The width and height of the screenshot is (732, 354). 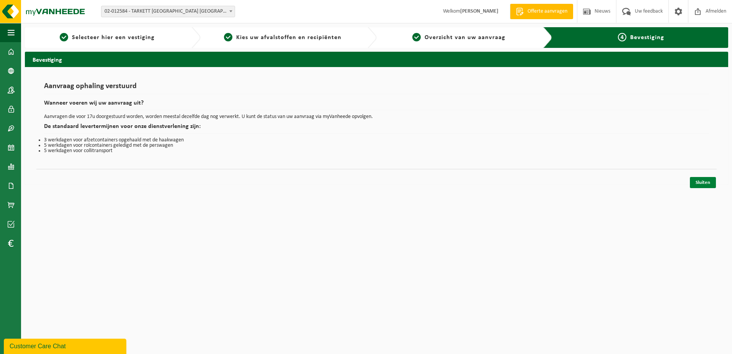 I want to click on a: Sluiten, so click(x=703, y=182).